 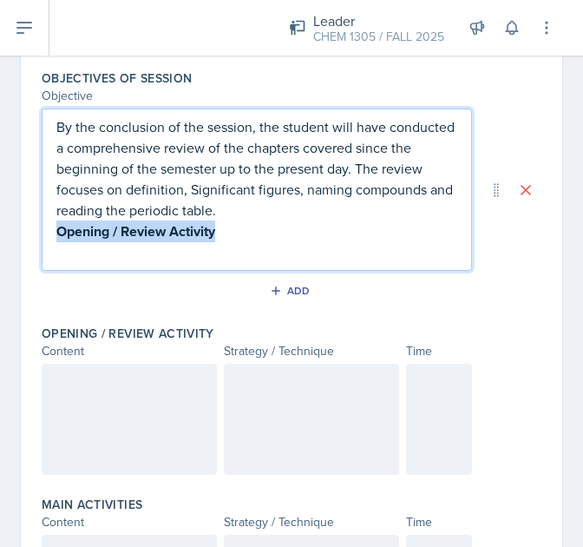 What do you see at coordinates (378, 36) in the screenshot?
I see `div: CHEM 1305 / FALL 2025` at bounding box center [378, 36].